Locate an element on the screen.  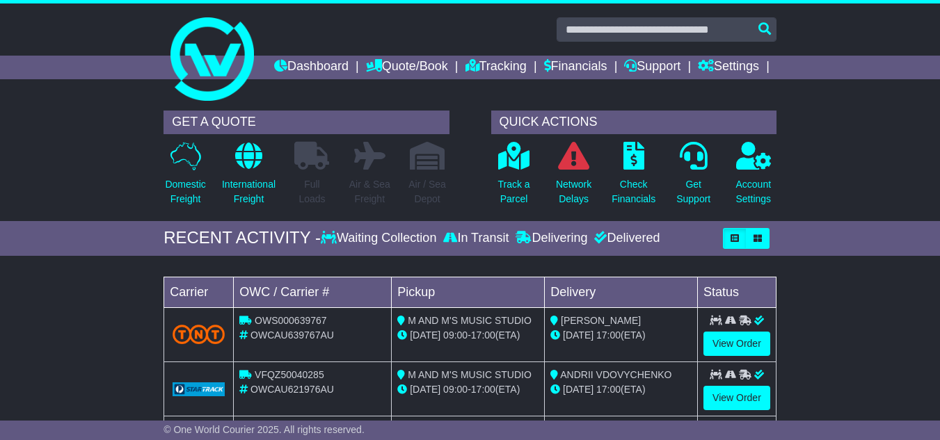
p: International Freight is located at coordinates (248, 192).